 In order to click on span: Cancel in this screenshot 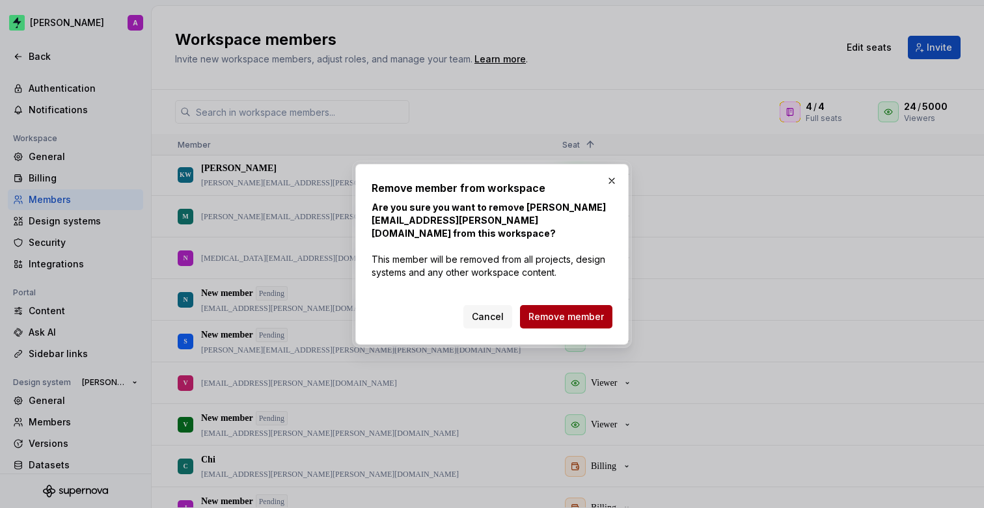, I will do `click(487, 317)`.